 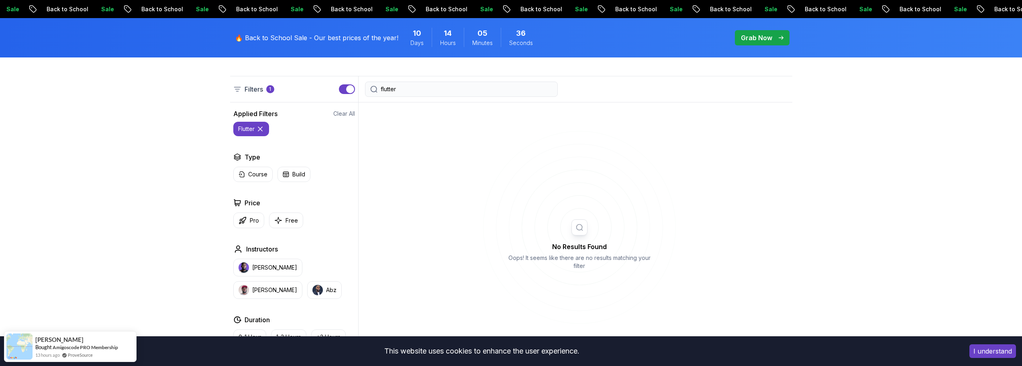 What do you see at coordinates (47, 355) in the screenshot?
I see `span: 13 hours ago` at bounding box center [47, 355].